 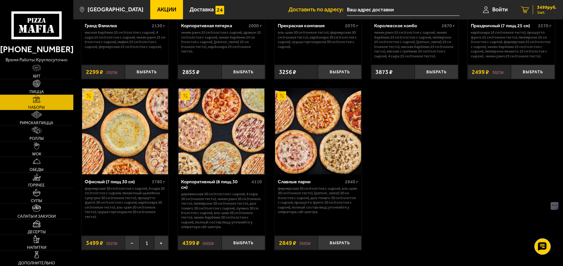 What do you see at coordinates (311, 26) in the screenshot?
I see `div: Прекрасная компания` at bounding box center [311, 26].